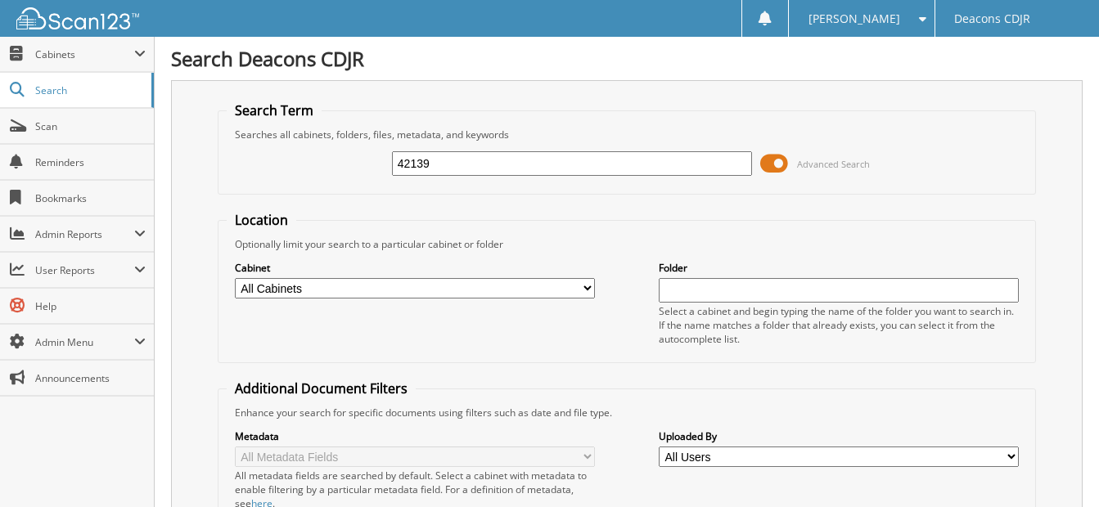 This screenshot has width=1099, height=507. I want to click on div: Chat Widget, so click(1058, 468).